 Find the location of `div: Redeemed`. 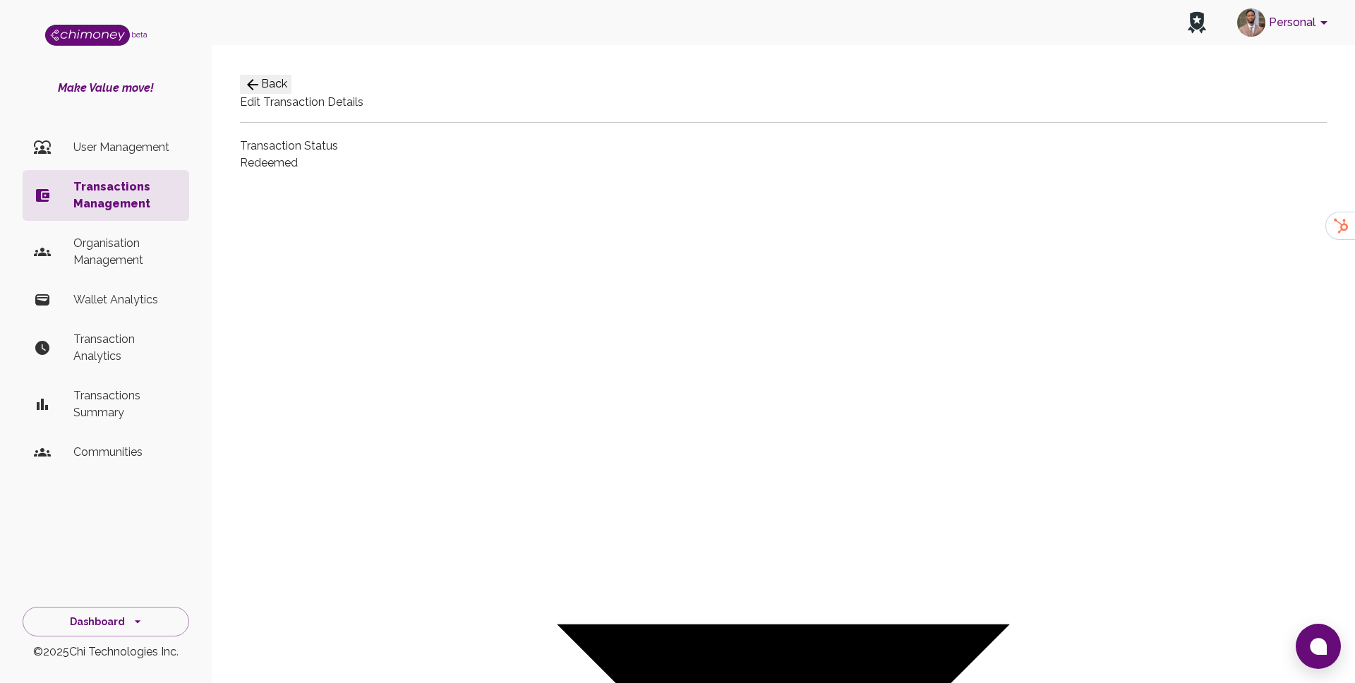

div: Redeemed is located at coordinates (783, 163).